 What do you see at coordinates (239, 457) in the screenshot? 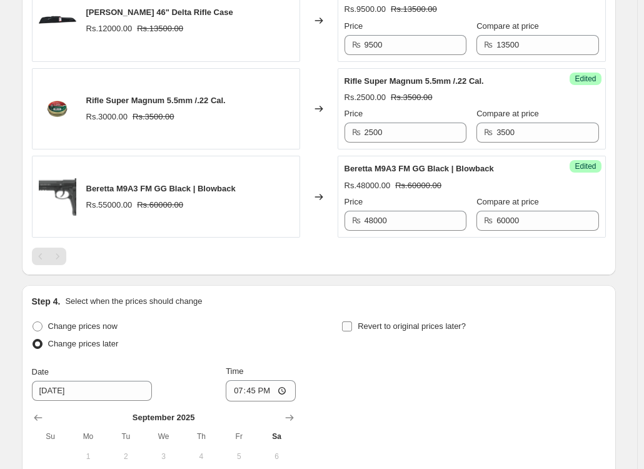
I see `span: 5` at bounding box center [239, 457].